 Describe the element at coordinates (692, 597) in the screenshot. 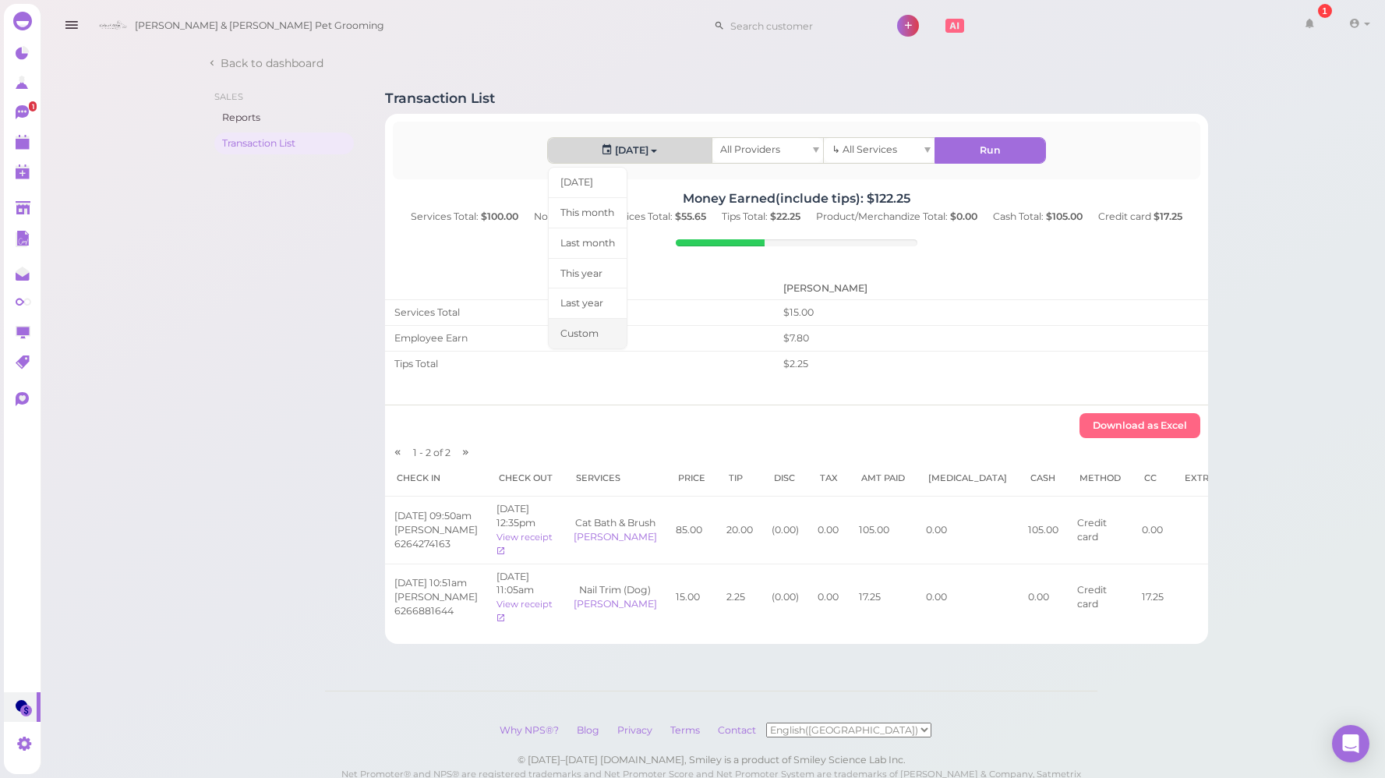

I see `td: 15.00` at that location.